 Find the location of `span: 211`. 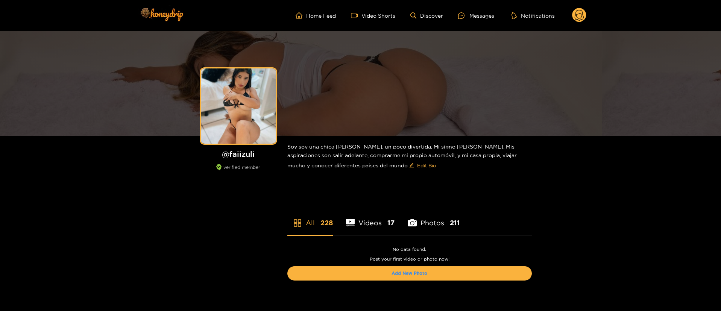

span: 211 is located at coordinates (455, 223).